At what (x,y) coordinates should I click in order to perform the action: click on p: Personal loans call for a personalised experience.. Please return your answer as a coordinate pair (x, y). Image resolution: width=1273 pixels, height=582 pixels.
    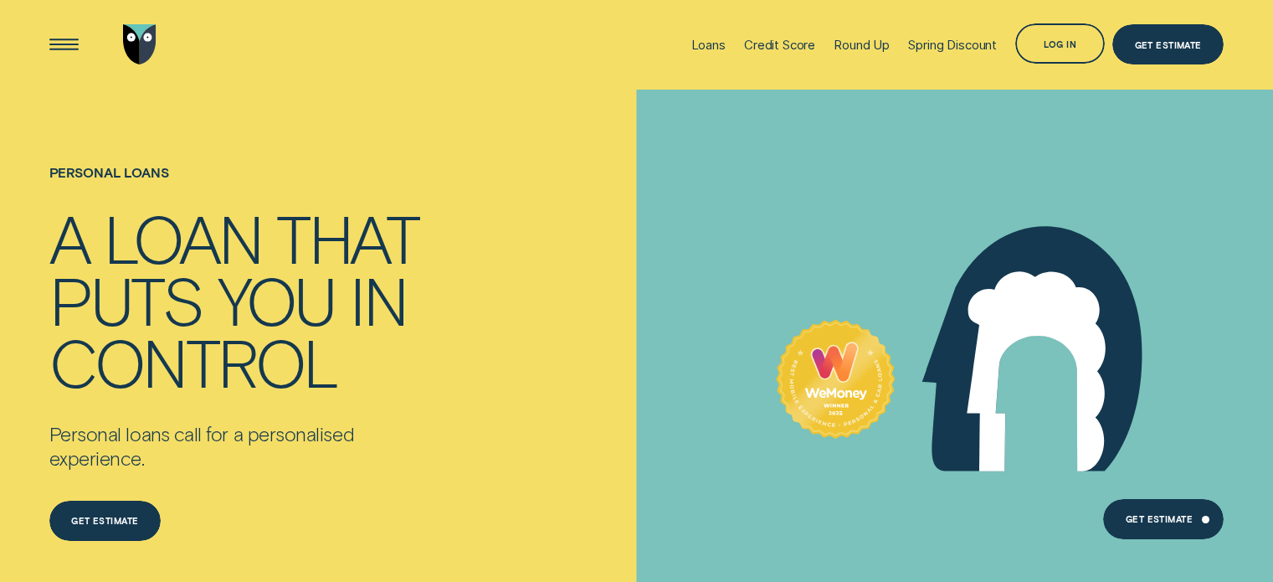
    Looking at the image, I should click on (243, 446).